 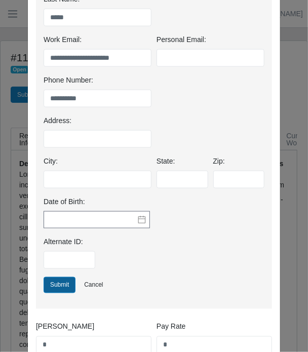 I want to click on label: Zip:, so click(x=219, y=161).